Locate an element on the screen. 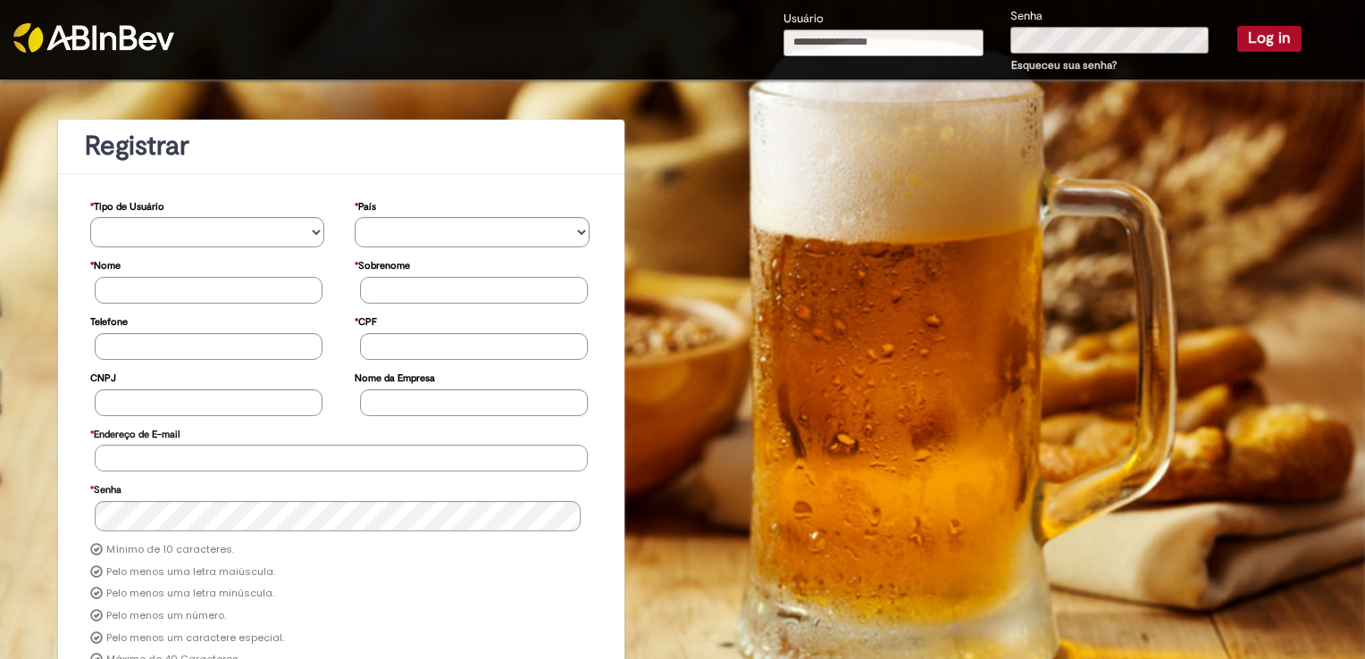 The width and height of the screenshot is (1365, 659). h1: Registrar is located at coordinates (341, 146).